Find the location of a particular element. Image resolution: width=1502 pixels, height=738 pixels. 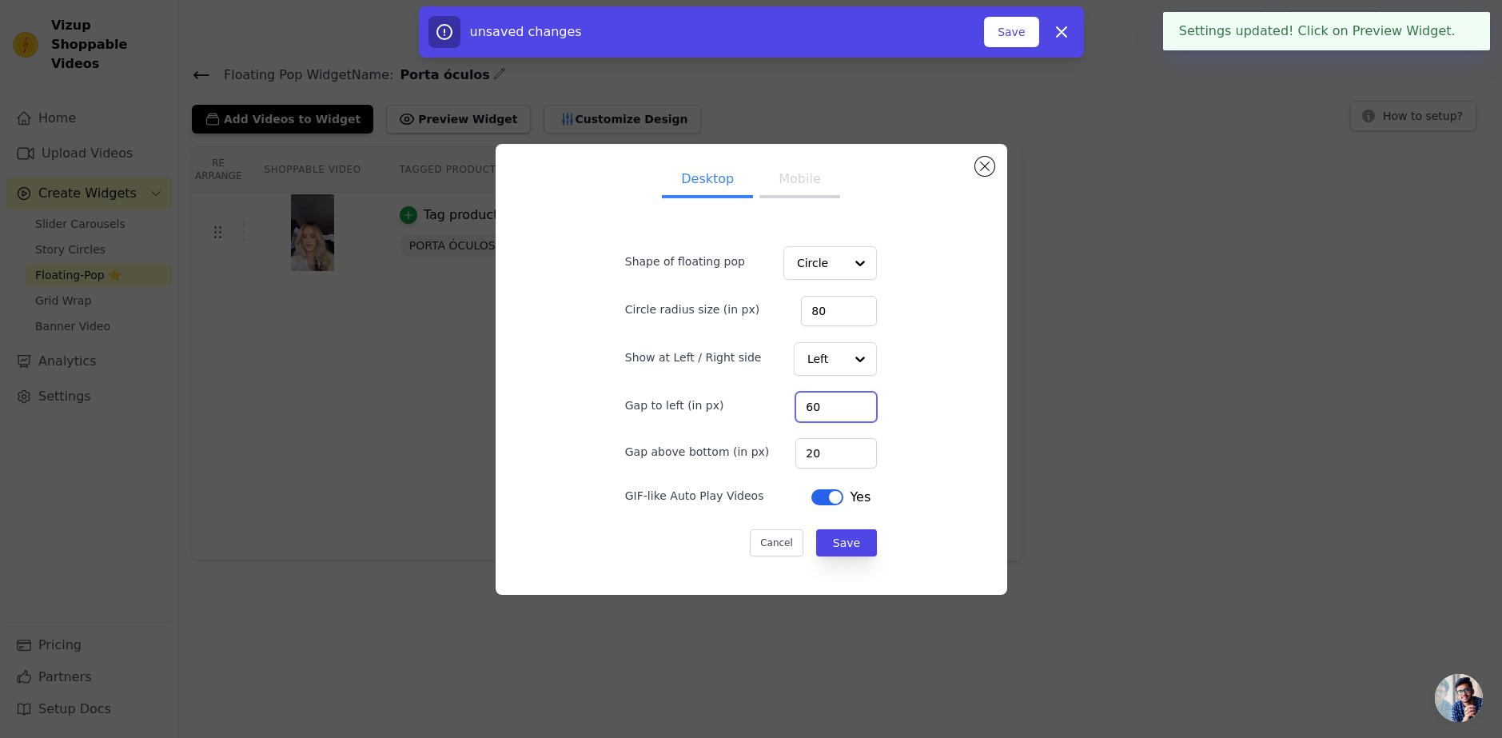

span: Yes is located at coordinates (860, 497).